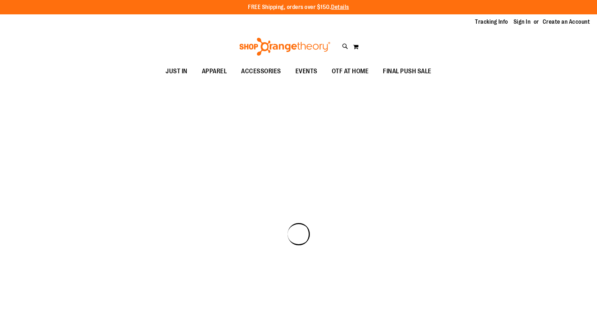 Image resolution: width=597 pixels, height=329 pixels. What do you see at coordinates (350, 71) in the screenshot?
I see `span: OTF AT HOME` at bounding box center [350, 71].